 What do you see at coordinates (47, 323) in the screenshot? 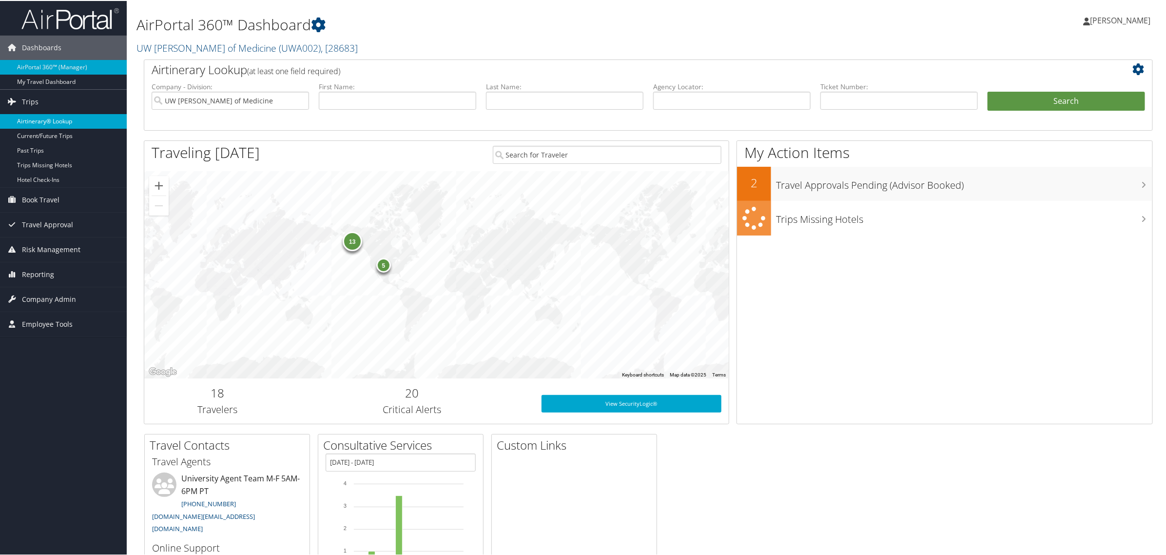
I see `span: Employee Tools` at bounding box center [47, 323].